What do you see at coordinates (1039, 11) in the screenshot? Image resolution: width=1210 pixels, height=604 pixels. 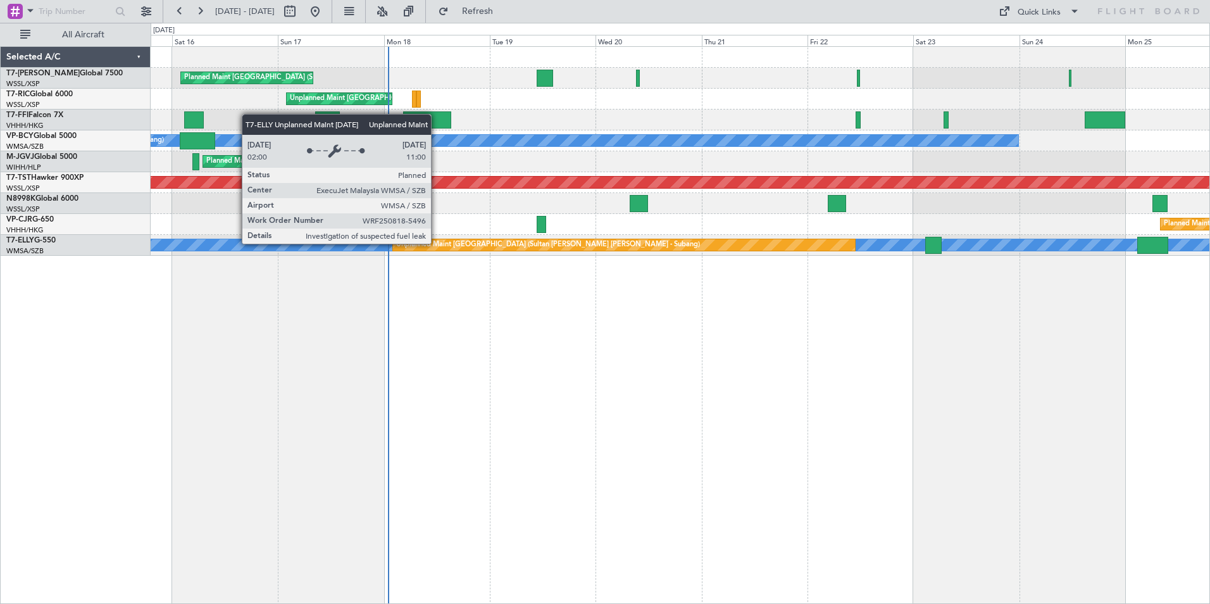 I see `button: Quick Links` at bounding box center [1039, 11].